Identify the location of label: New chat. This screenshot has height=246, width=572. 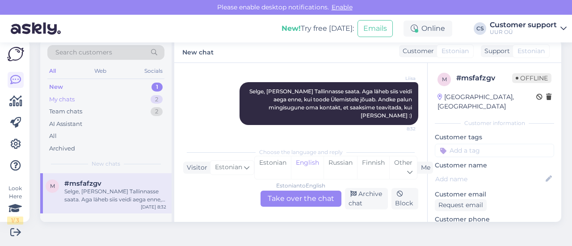
(198, 51).